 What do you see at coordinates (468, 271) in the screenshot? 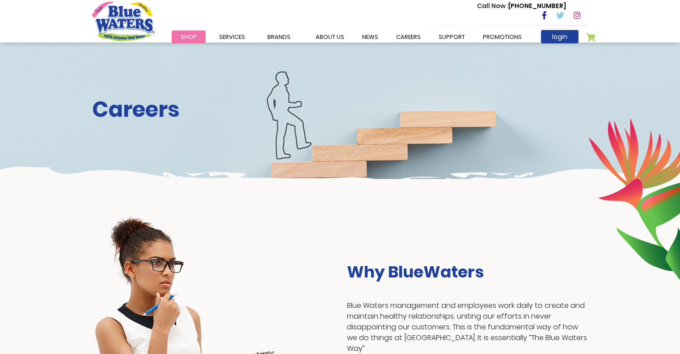
I see `h3: Why BlueWaters` at bounding box center [468, 271].